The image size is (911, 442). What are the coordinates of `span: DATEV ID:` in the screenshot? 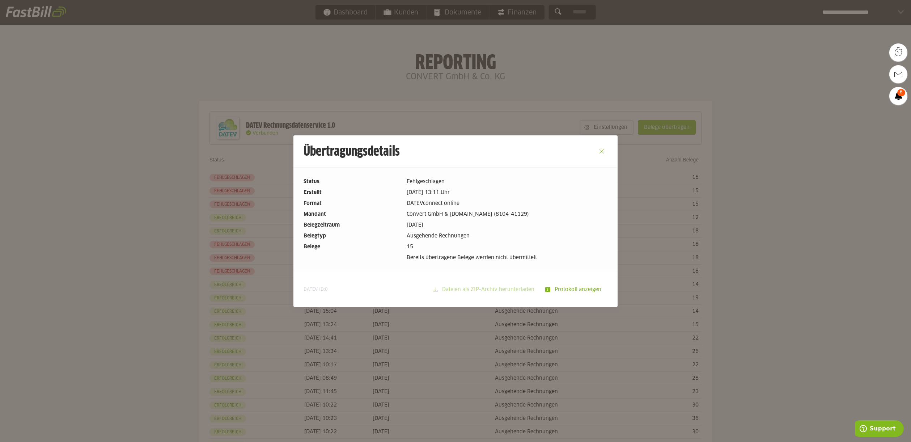 It's located at (315, 289).